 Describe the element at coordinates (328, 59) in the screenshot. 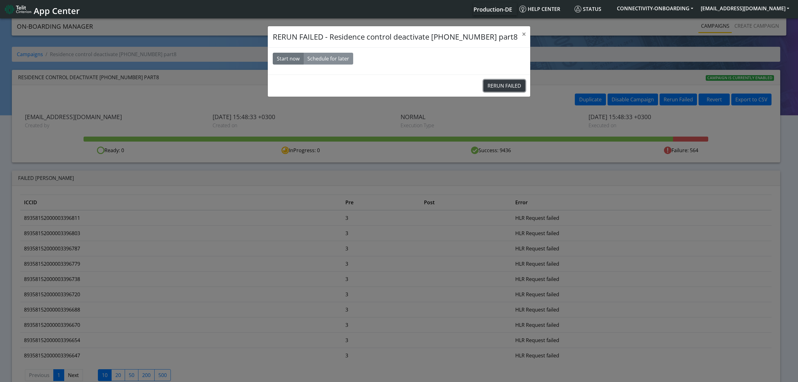

I see `button: Schedule for later` at that location.